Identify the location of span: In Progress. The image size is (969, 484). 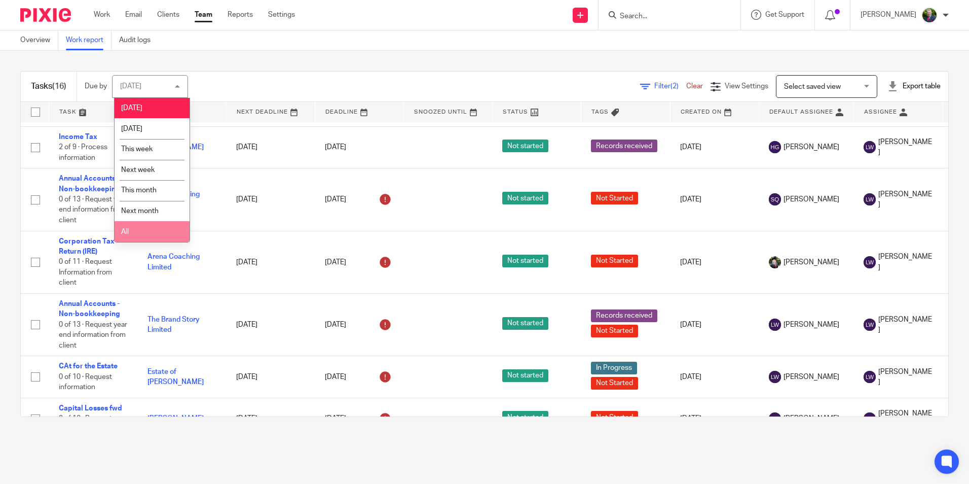
(614, 368).